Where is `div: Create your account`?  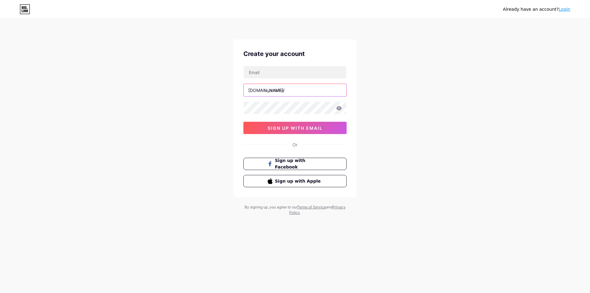 div: Create your account is located at coordinates (295, 54).